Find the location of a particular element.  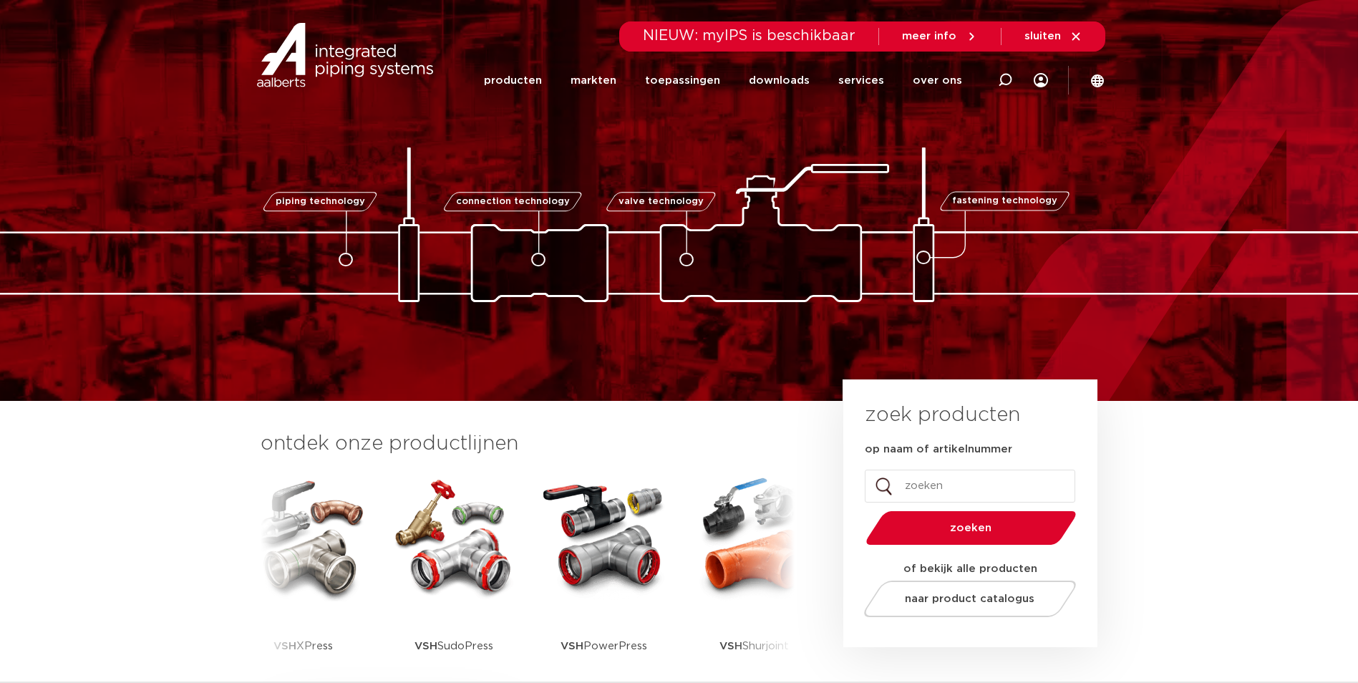

span: piping technology is located at coordinates (320, 201).